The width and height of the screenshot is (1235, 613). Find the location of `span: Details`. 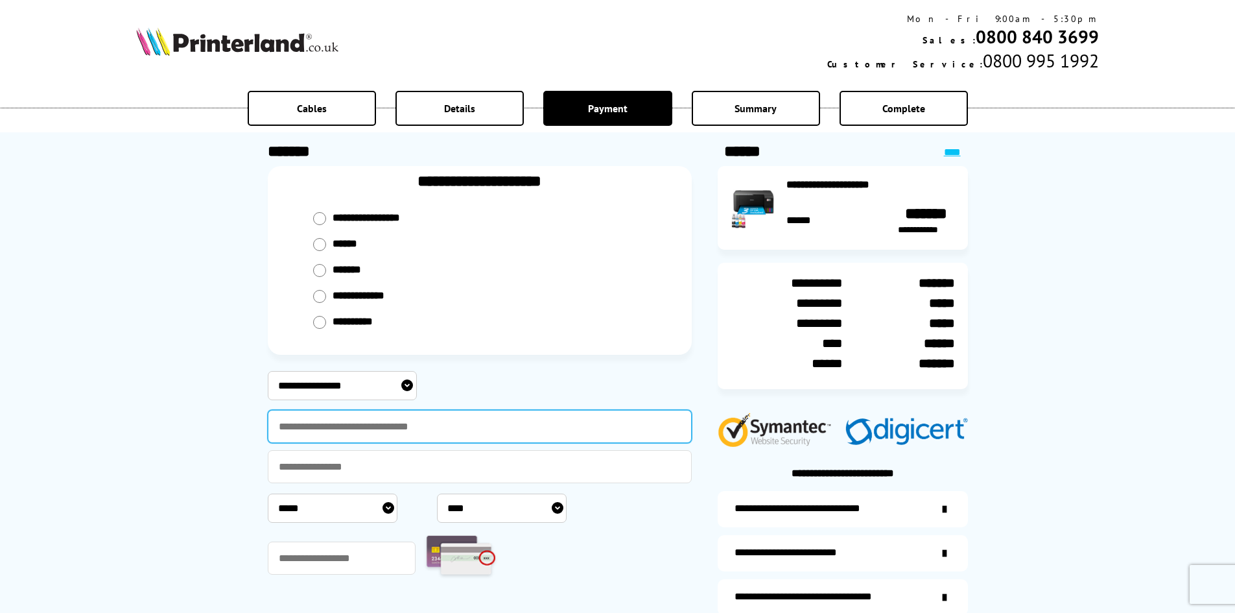

span: Details is located at coordinates (460, 108).